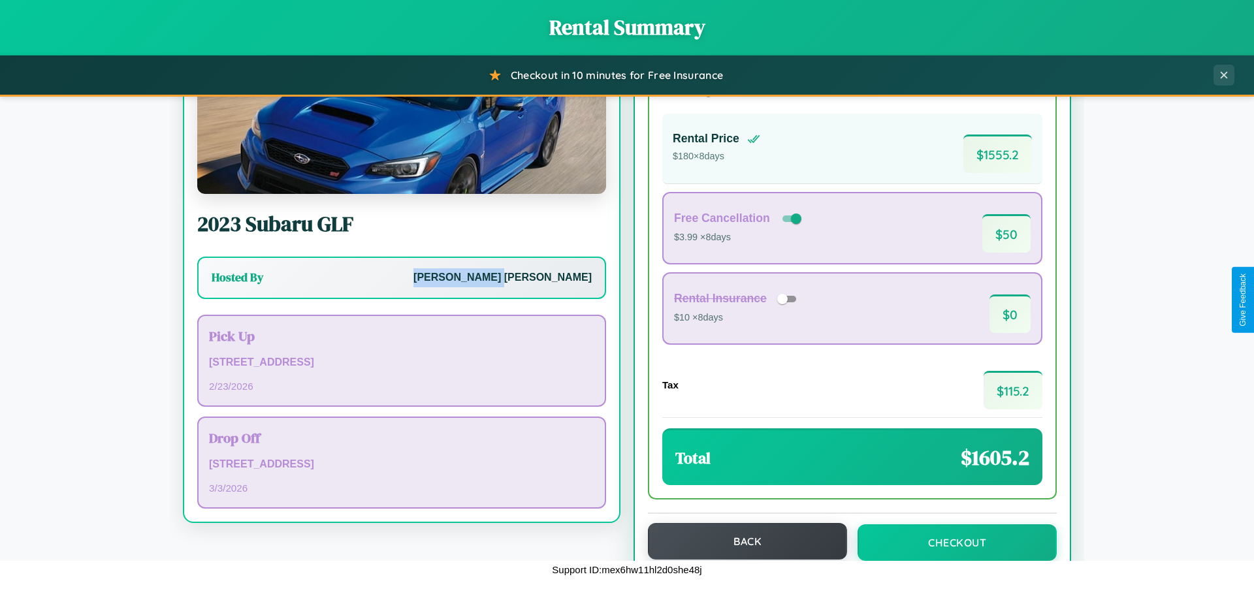 The image size is (1254, 600). What do you see at coordinates (1013, 390) in the screenshot?
I see `span: $ 115.2` at bounding box center [1013, 390].